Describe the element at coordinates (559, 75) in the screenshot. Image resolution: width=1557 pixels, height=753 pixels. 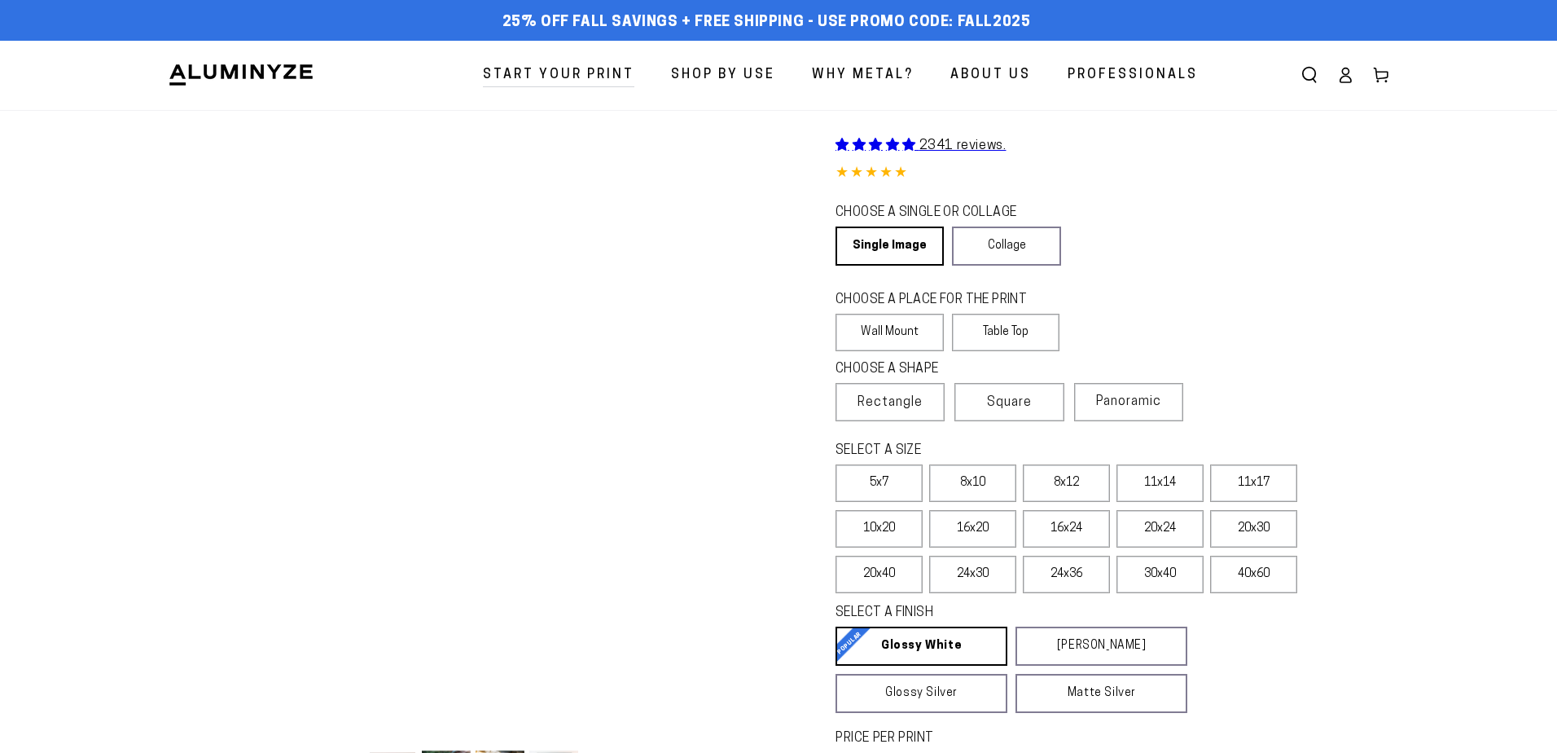
I see `span: Start Your Print` at that location.